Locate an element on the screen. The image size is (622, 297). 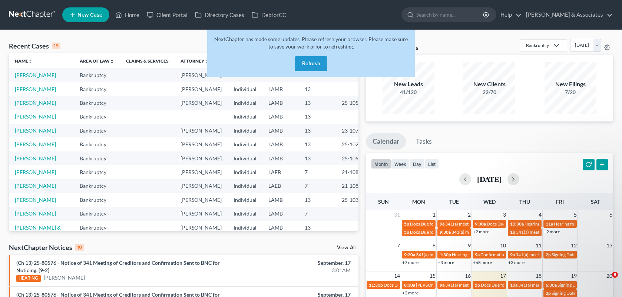
a: (Ch 13) 25-80576 - Notice of 341 Meeting of Creditors and Confirmation Sent to BNC for Noticing. ... is located at coordinates (118, 266).